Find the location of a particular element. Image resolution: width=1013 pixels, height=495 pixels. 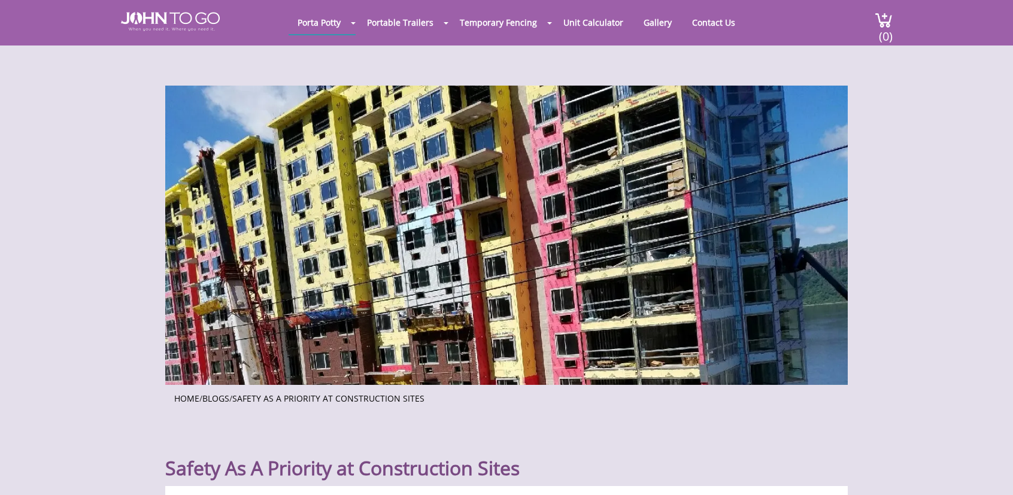

a: Blogs is located at coordinates (216, 398).